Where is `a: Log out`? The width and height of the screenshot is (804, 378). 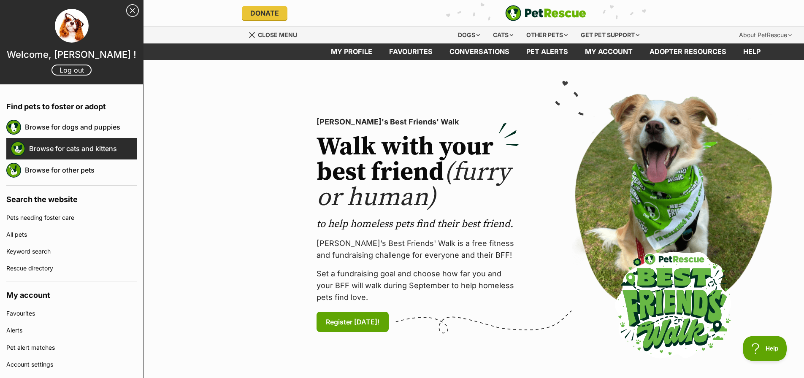
a: Log out is located at coordinates (71, 70).